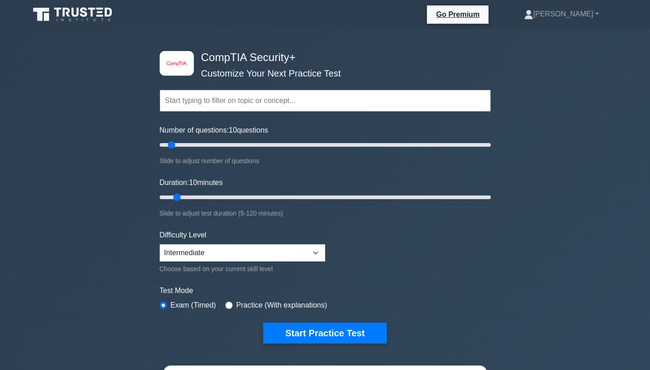 The width and height of the screenshot is (650, 370). I want to click on a: Go Premium, so click(457, 14).